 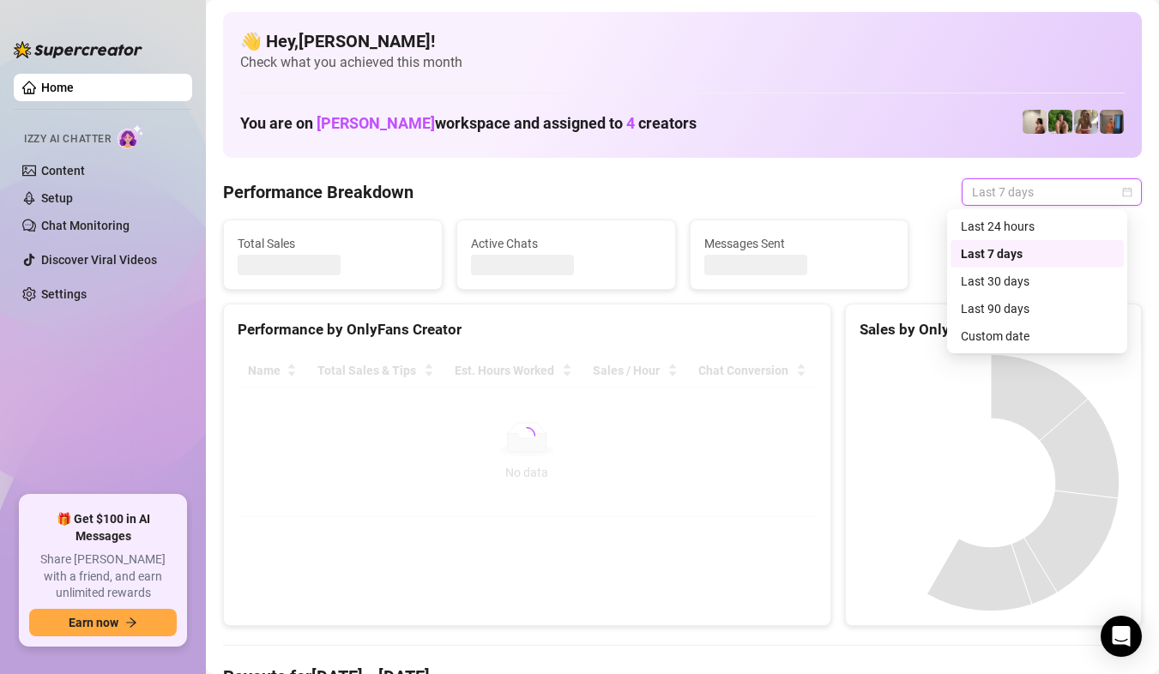 I want to click on span: Total Sales, so click(x=333, y=244).